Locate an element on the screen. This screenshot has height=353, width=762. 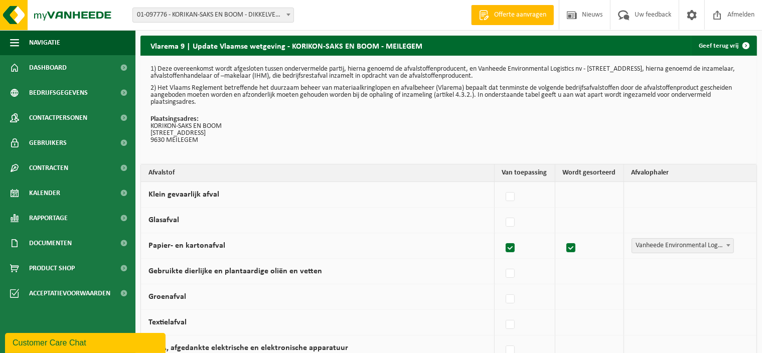
span: Contracten is located at coordinates (49, 168).